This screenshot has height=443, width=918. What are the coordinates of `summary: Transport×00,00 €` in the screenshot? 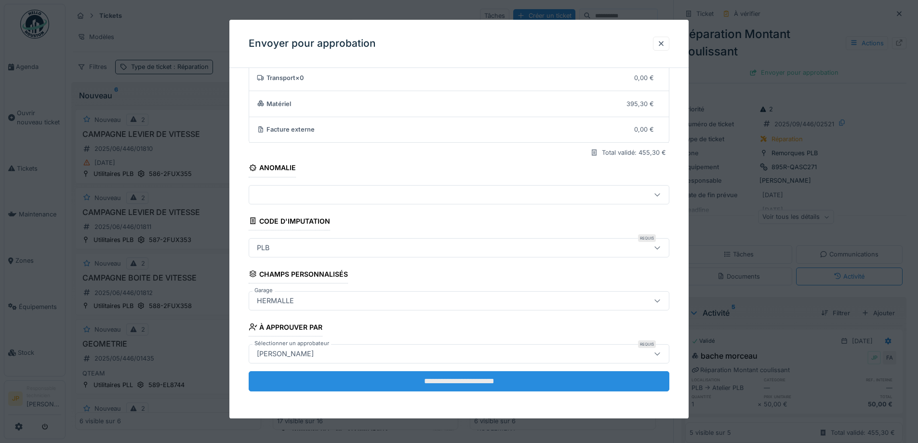 It's located at (459, 78).